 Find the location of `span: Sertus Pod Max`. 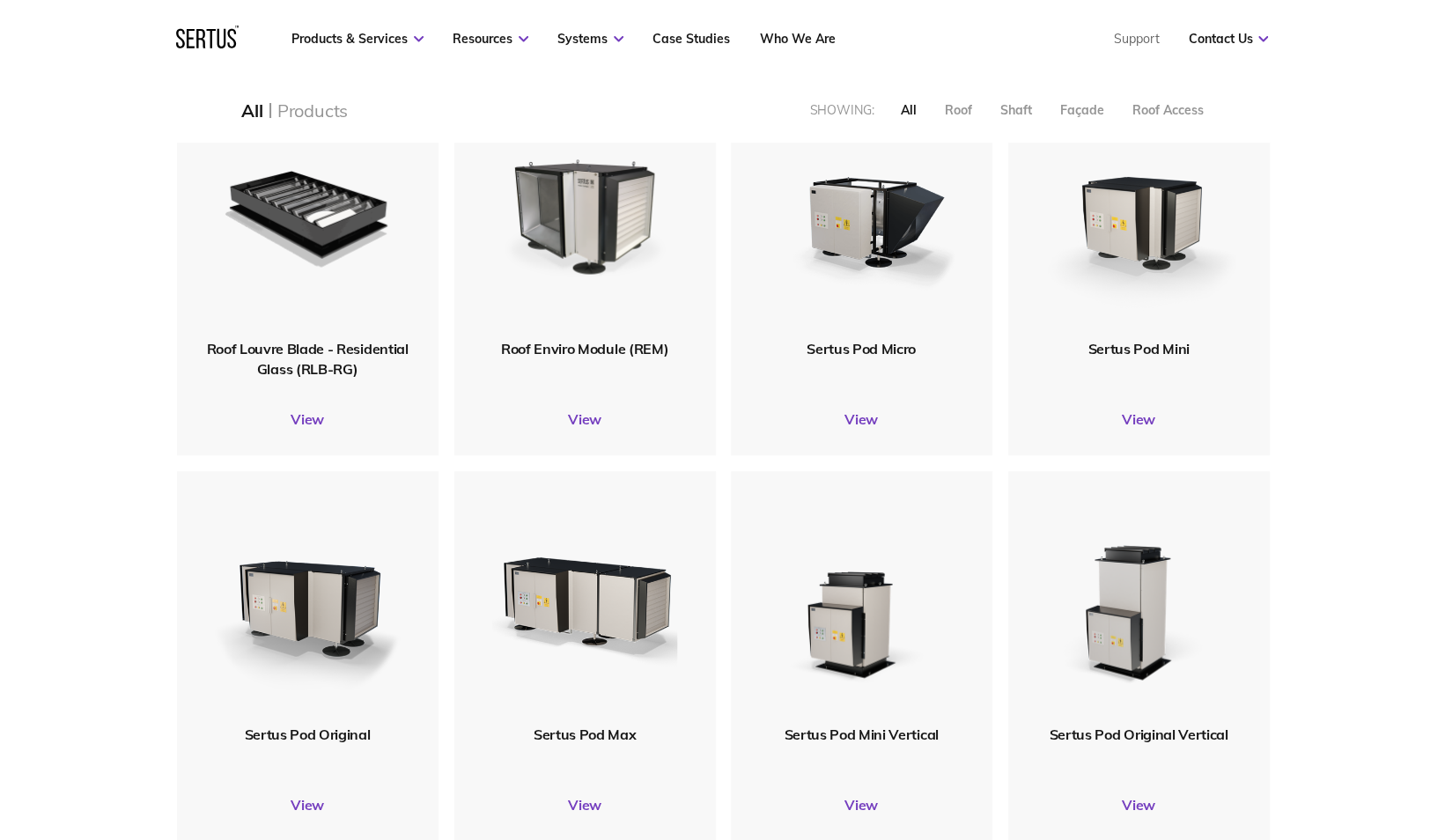

span: Sertus Pod Max is located at coordinates (585, 735).